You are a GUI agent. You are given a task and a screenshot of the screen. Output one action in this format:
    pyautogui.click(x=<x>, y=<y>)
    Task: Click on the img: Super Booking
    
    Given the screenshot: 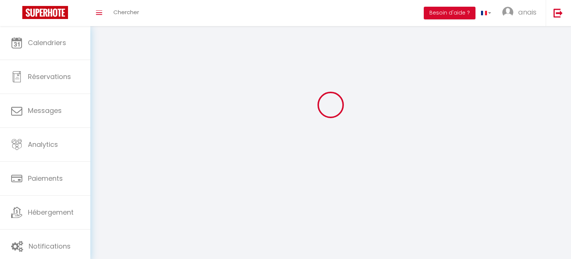 What is the action you would take?
    pyautogui.click(x=45, y=12)
    